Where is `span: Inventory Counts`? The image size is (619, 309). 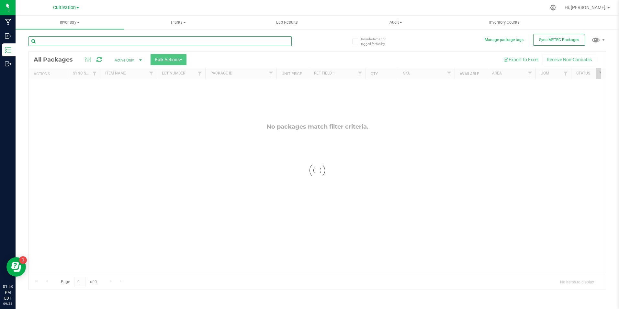
span: Inventory Counts is located at coordinates (505, 22).